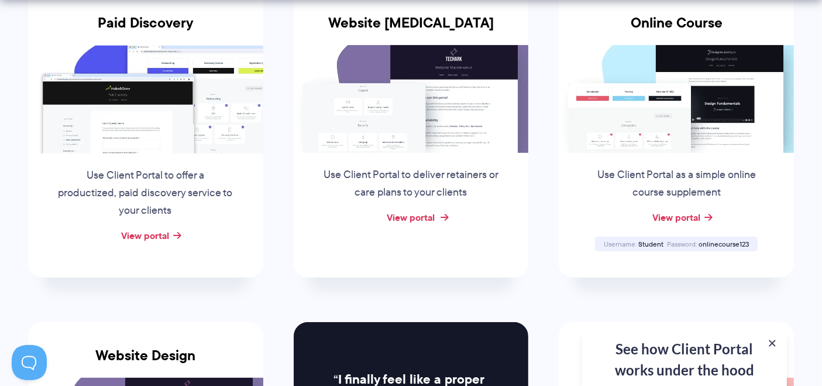  Describe the element at coordinates (620, 243) in the screenshot. I see `span: Username` at that location.